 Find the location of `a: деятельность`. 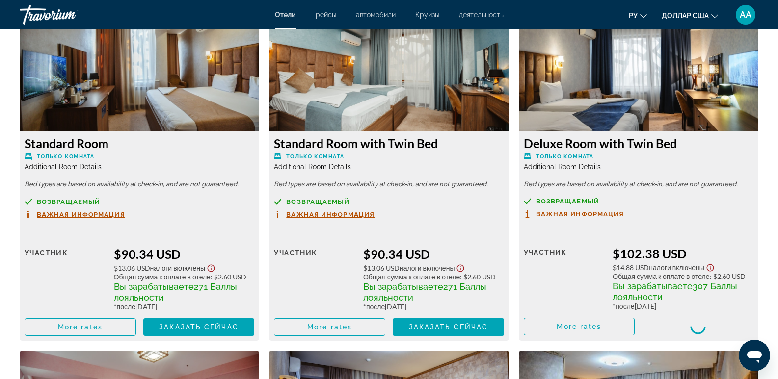

a: деятельность is located at coordinates (481, 15).